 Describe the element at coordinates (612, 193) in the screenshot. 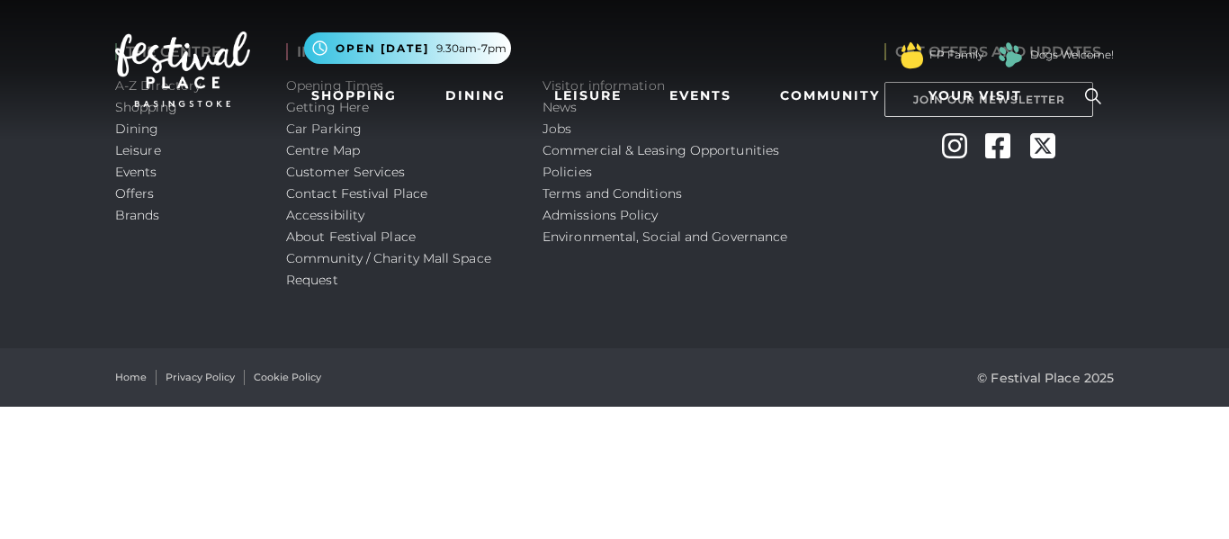

I see `a: Terms and Conditions` at that location.